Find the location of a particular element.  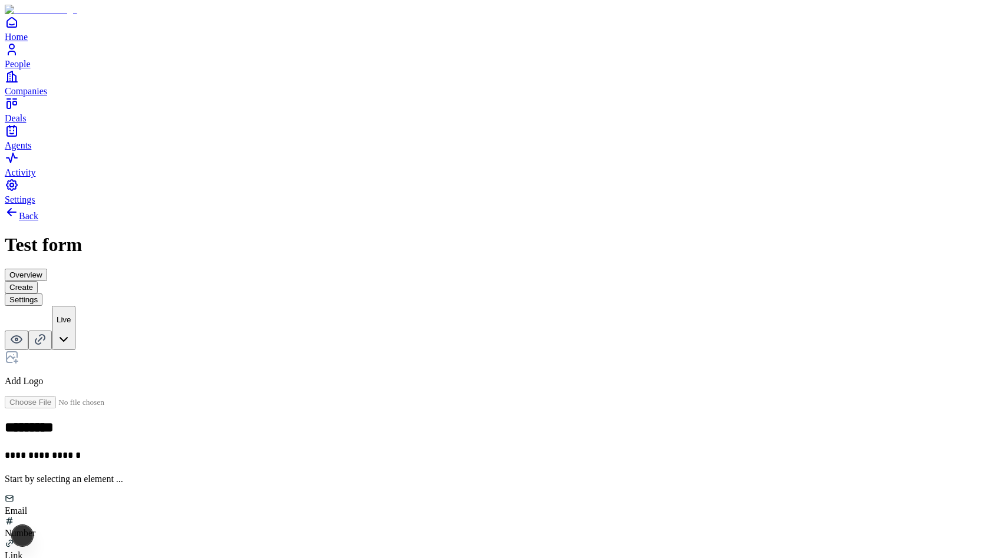

span: People is located at coordinates (18, 64).